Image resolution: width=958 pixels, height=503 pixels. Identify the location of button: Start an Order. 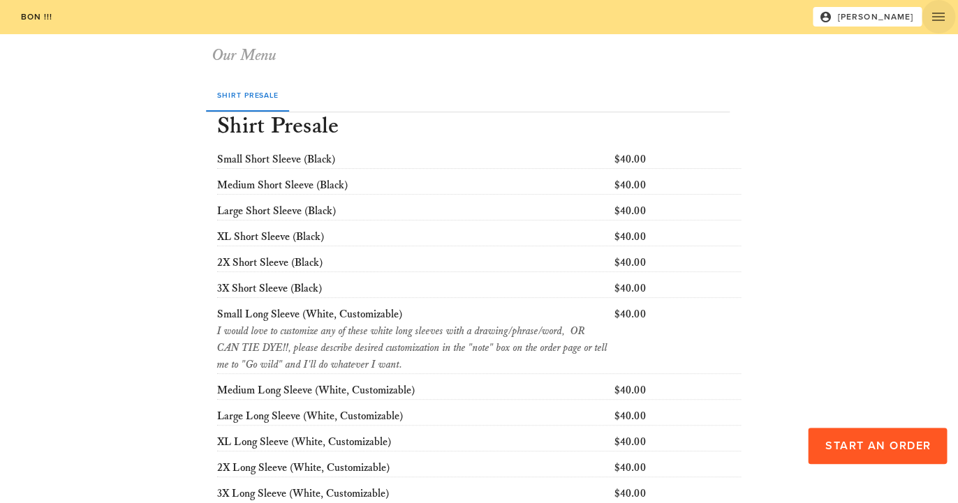
(877, 446).